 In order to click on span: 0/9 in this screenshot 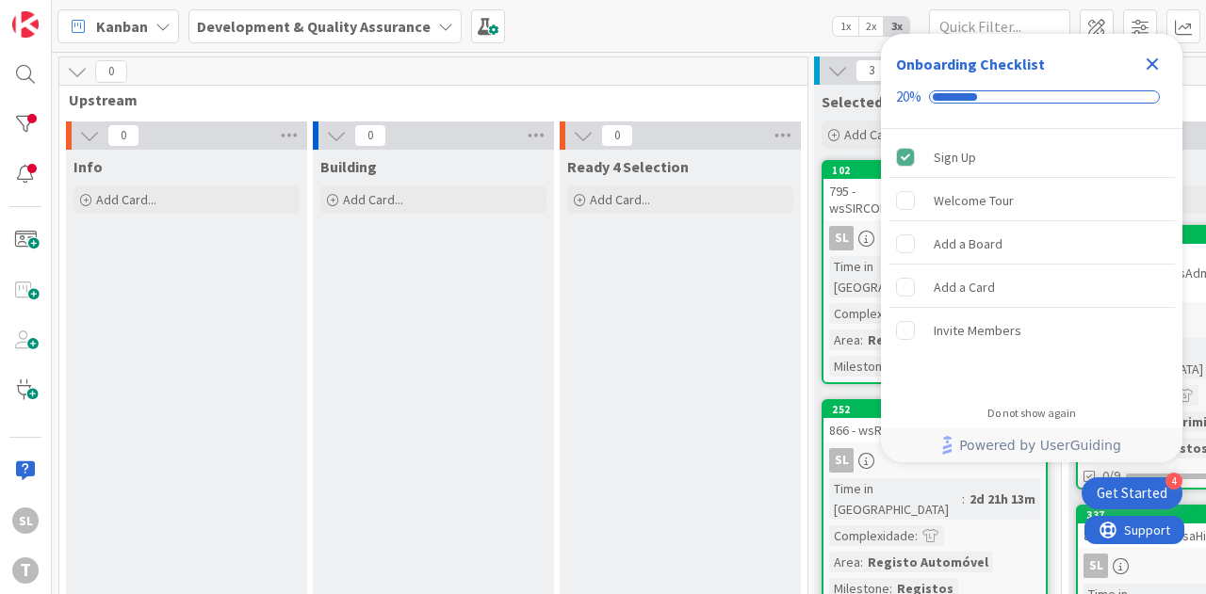, I will do `click(1111, 476)`.